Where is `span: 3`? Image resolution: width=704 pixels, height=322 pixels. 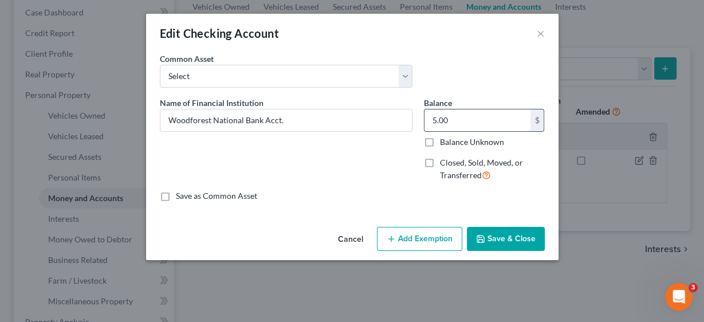
span: 3 is located at coordinates (693, 288).